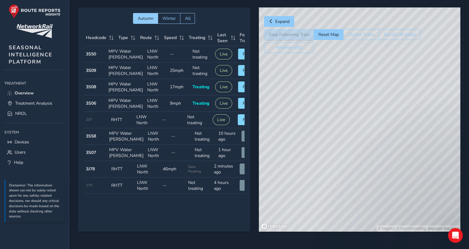 The width and height of the screenshot is (469, 249). What do you see at coordinates (34, 103) in the screenshot?
I see `span: Treatment Analysis` at bounding box center [34, 103].